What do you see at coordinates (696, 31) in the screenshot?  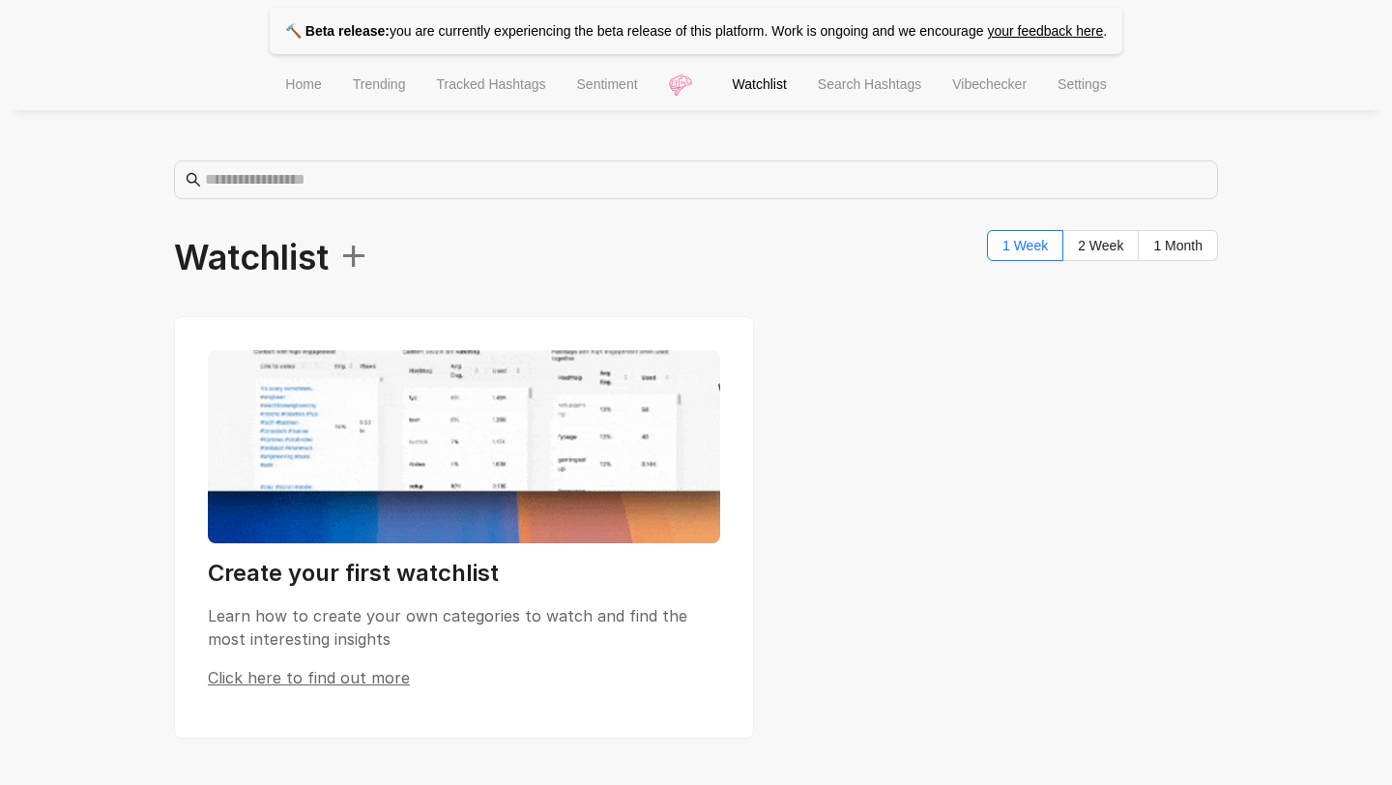 I see `p: you are currently experiencing the beta release of this platform. Work is ongoing and we encourage .` at bounding box center [696, 31].